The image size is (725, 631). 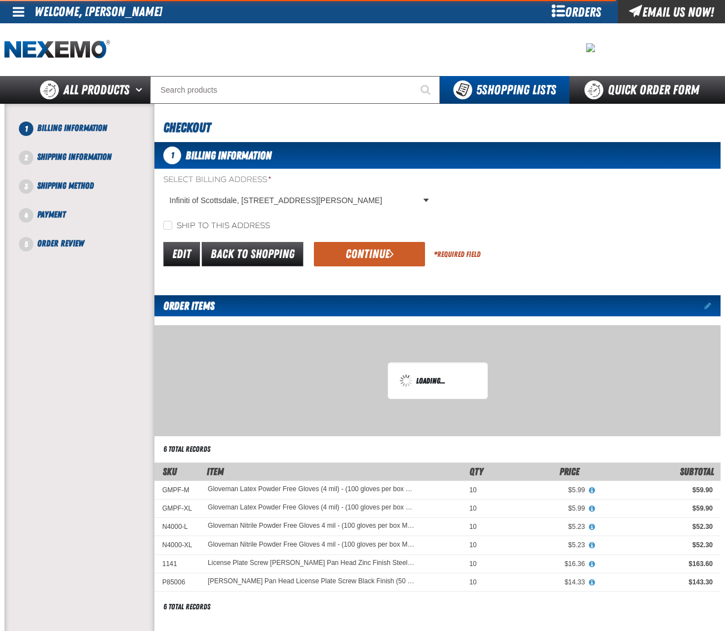 What do you see at coordinates (538, 564) in the screenshot?
I see `div: $16.36` at bounding box center [538, 564].